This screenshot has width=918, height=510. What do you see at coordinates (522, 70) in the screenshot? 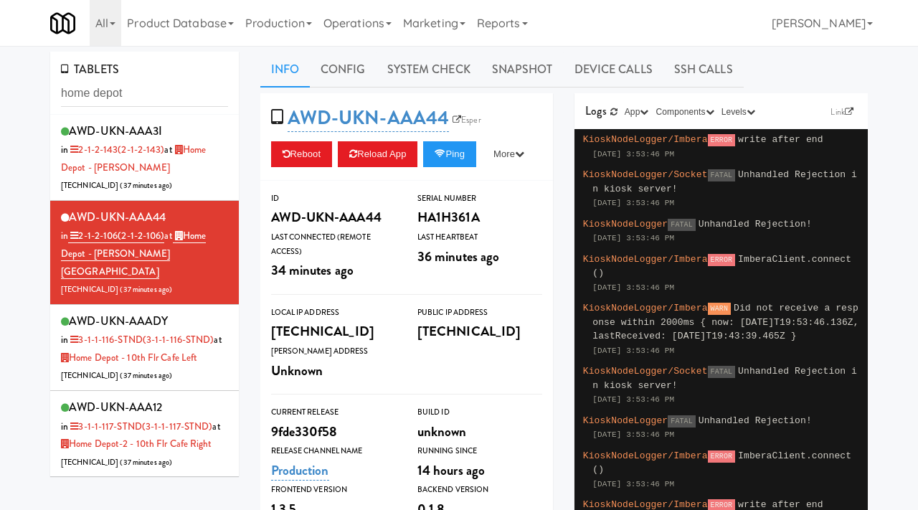
I see `a: Snapshot` at bounding box center [522, 70].